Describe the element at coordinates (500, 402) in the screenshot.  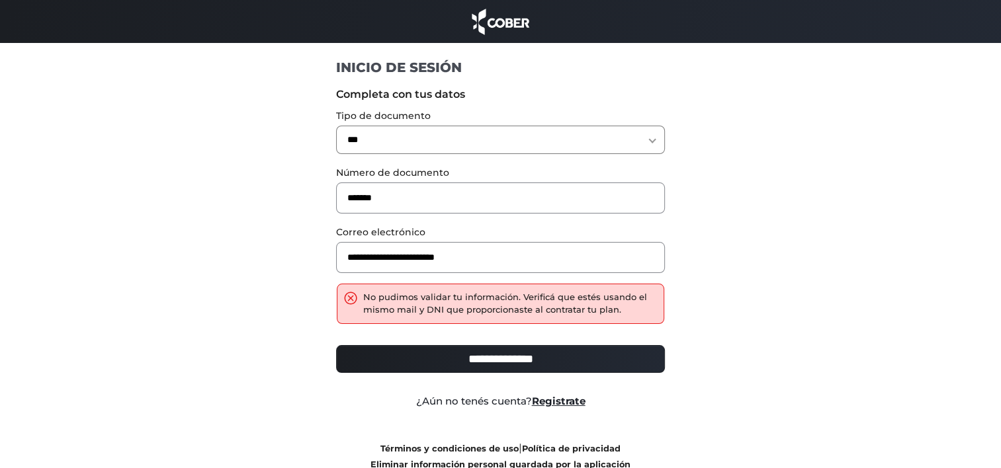
I see `div: ¿Aún no tenés cuenta?` at that location.